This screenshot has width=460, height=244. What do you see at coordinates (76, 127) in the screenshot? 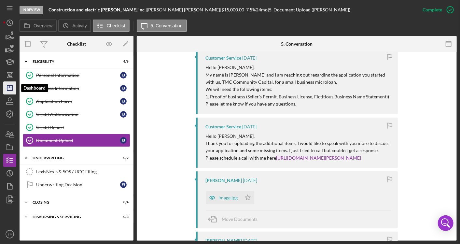
I see `a: Credit Report` at bounding box center [76, 127].